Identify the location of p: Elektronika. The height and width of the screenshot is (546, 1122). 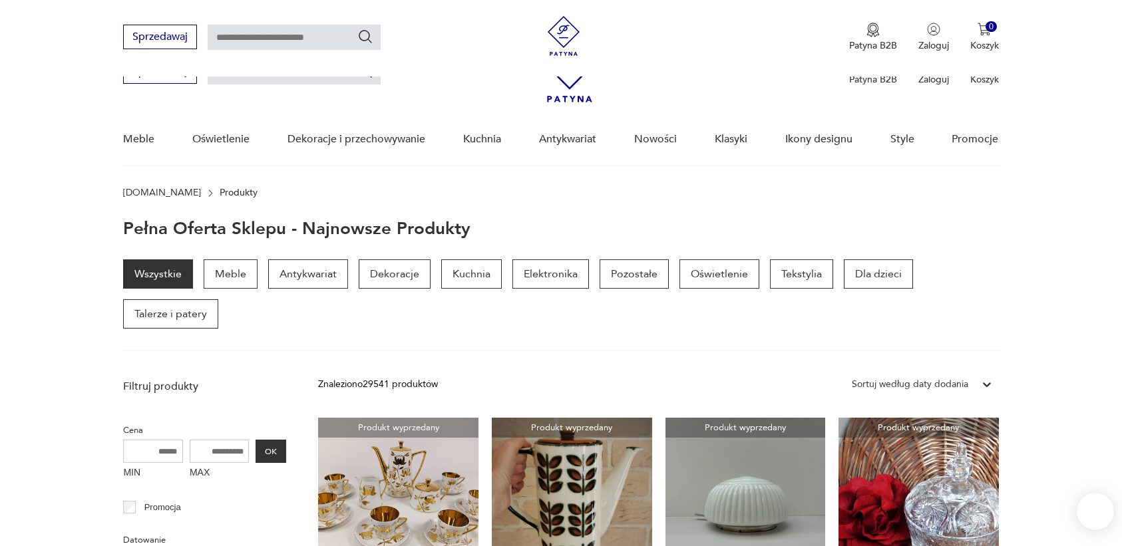
(550, 274).